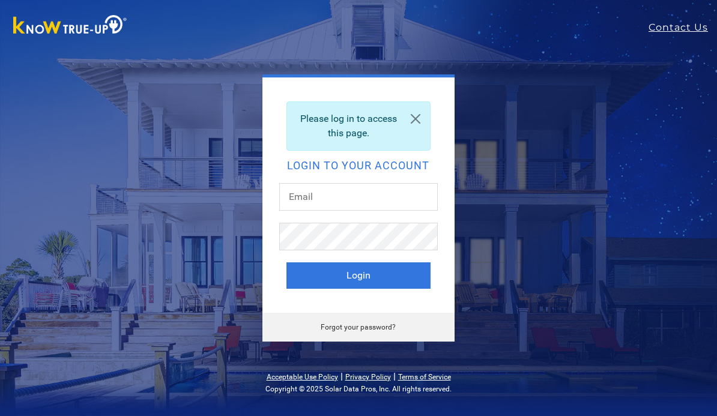 The height and width of the screenshot is (416, 717). I want to click on a: Contact Us, so click(683, 28).